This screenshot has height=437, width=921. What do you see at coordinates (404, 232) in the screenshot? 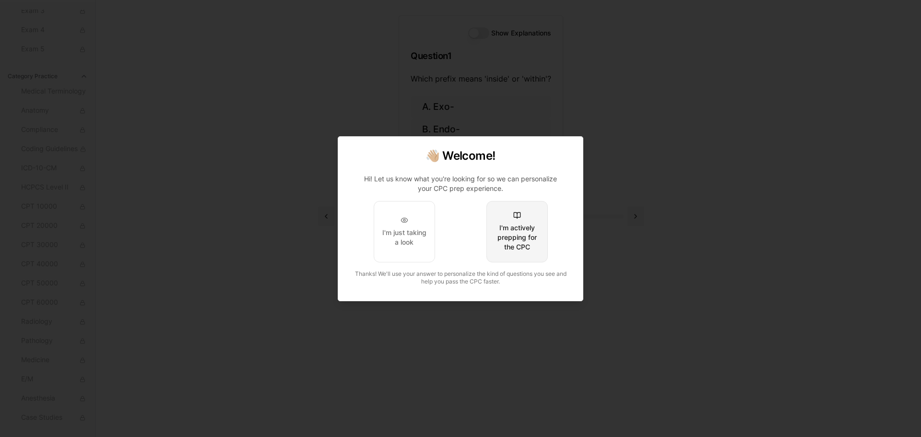
I see `button: I'm just taking a look` at bounding box center [404, 232].